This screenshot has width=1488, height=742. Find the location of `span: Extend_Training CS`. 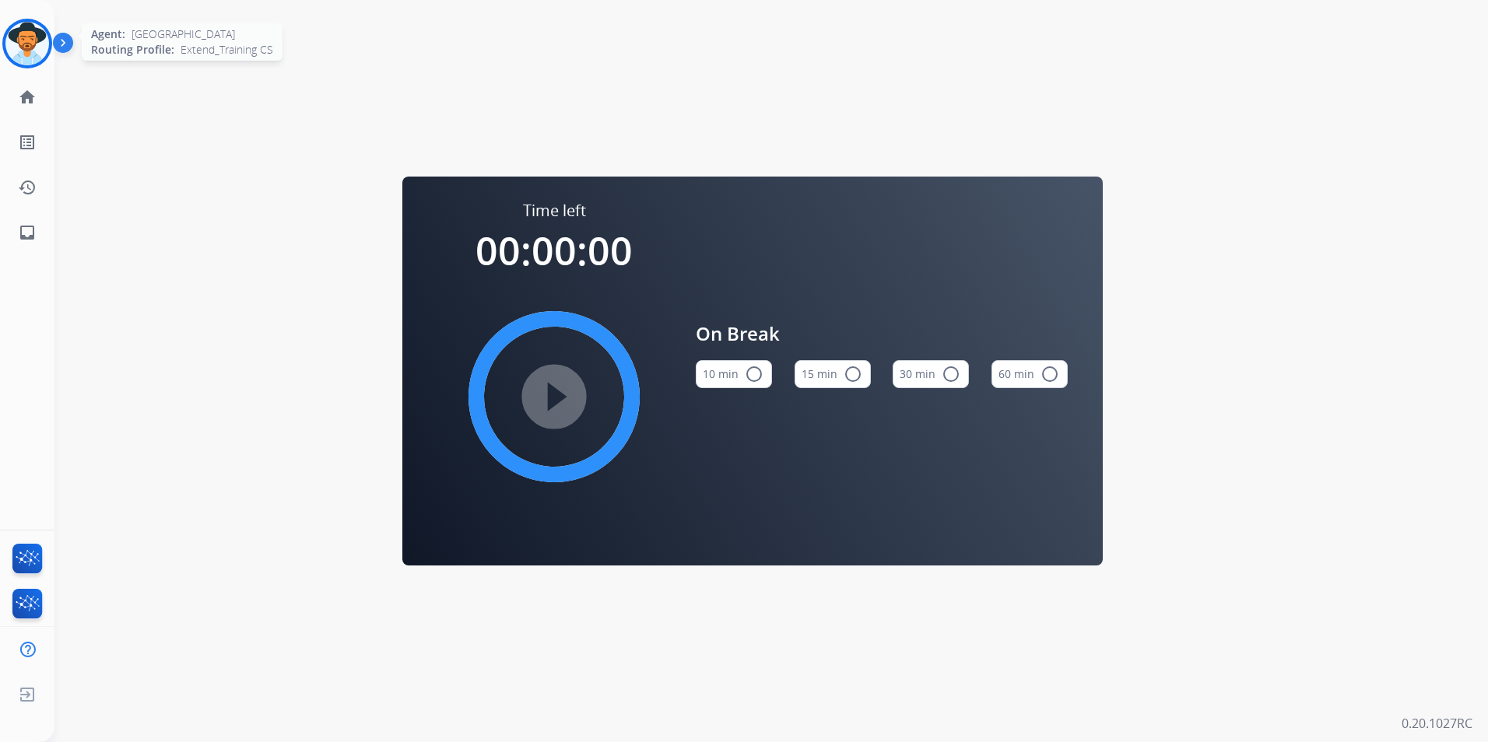

span: Extend_Training CS is located at coordinates (226, 50).